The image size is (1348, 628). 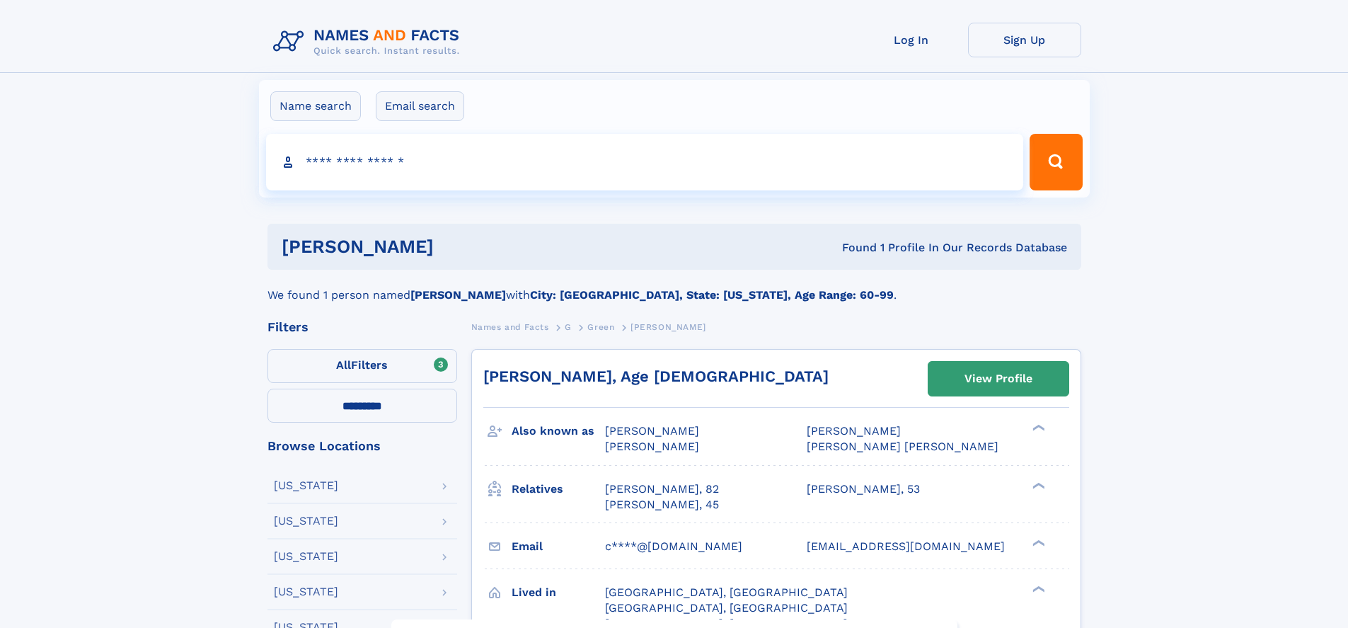 What do you see at coordinates (568, 327) in the screenshot?
I see `span: G` at bounding box center [568, 327].